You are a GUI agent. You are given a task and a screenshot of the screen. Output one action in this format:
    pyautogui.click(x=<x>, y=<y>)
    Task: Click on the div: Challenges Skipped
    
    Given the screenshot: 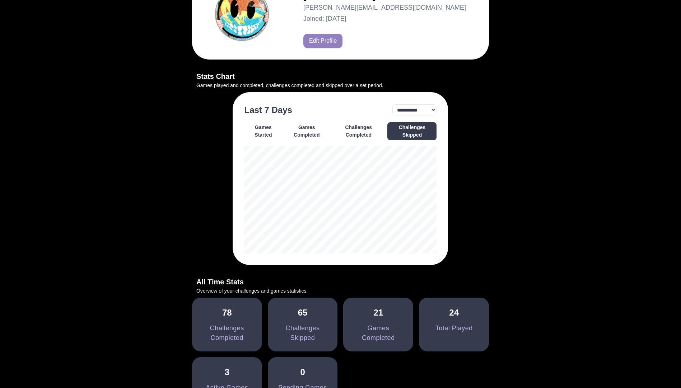 What is the action you would take?
    pyautogui.click(x=303, y=334)
    